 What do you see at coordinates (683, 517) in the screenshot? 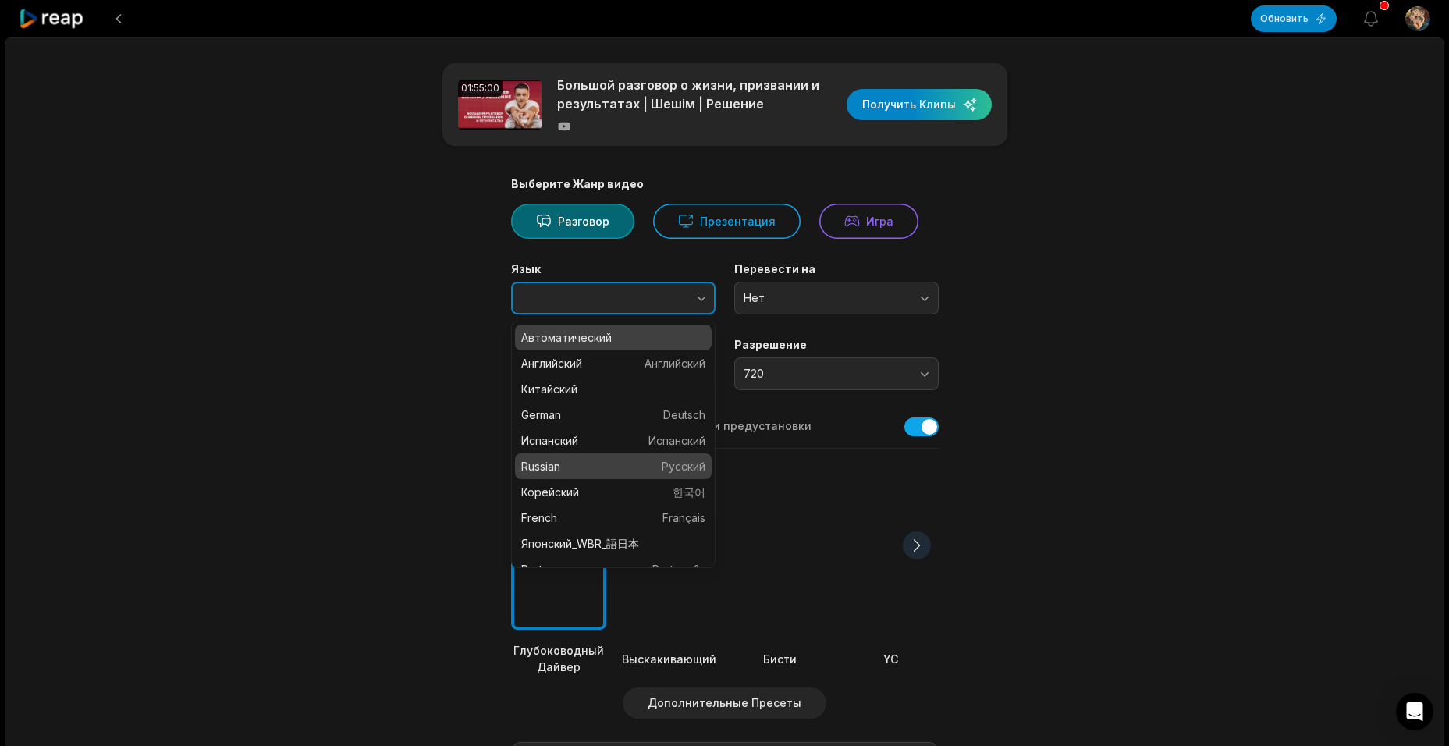
I see `span: Français` at bounding box center [683, 517].